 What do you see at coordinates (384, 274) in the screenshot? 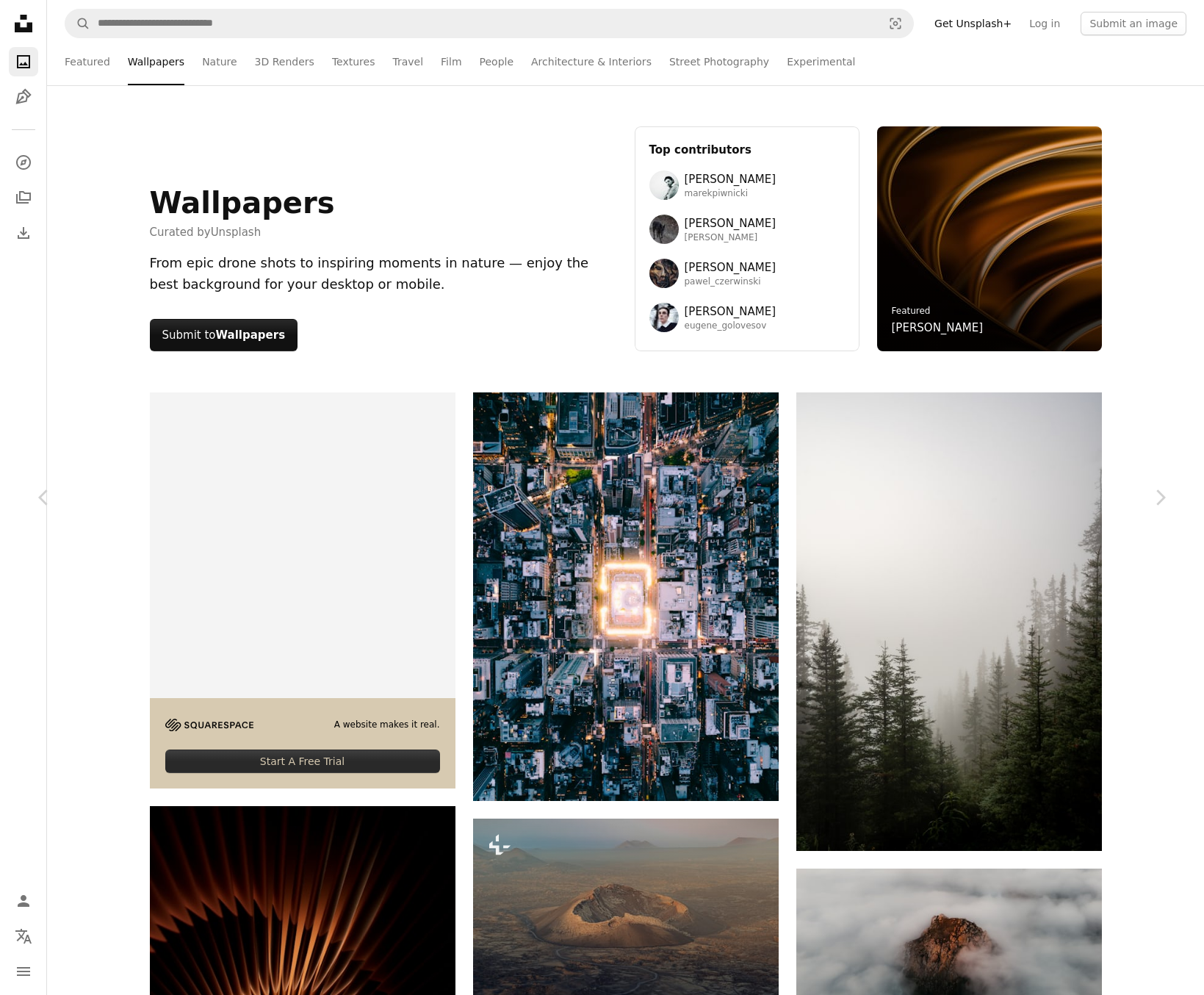
I see `div: From epic drone shots to inspiring moments in nature — enjoy the best background for your desktop...` at bounding box center [384, 274].